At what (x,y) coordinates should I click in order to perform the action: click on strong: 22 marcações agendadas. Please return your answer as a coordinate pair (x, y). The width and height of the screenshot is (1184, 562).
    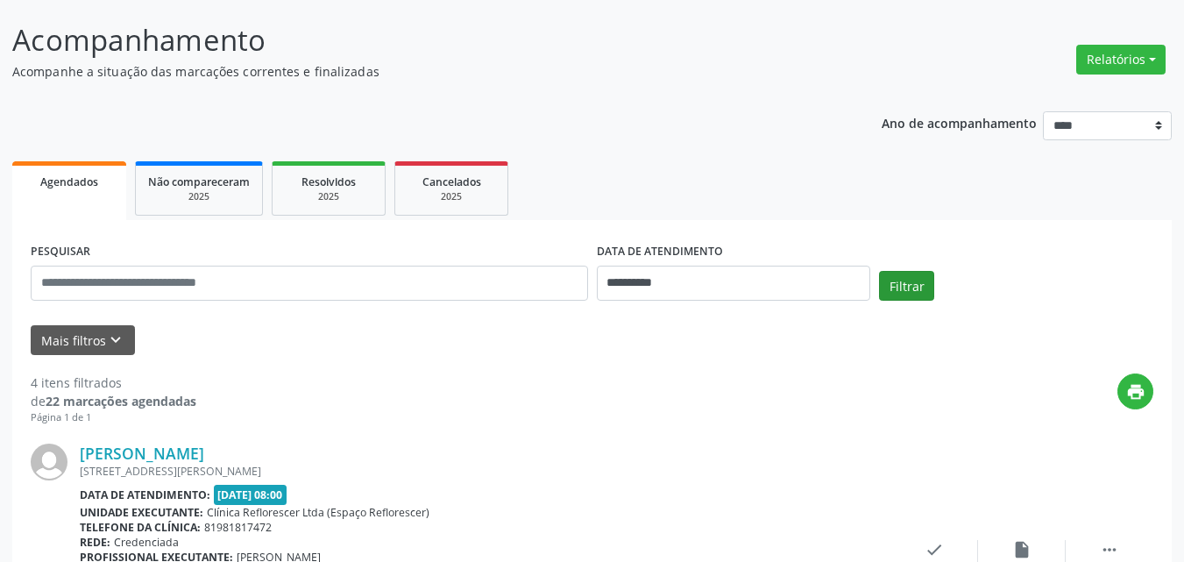
    Looking at the image, I should click on (121, 400).